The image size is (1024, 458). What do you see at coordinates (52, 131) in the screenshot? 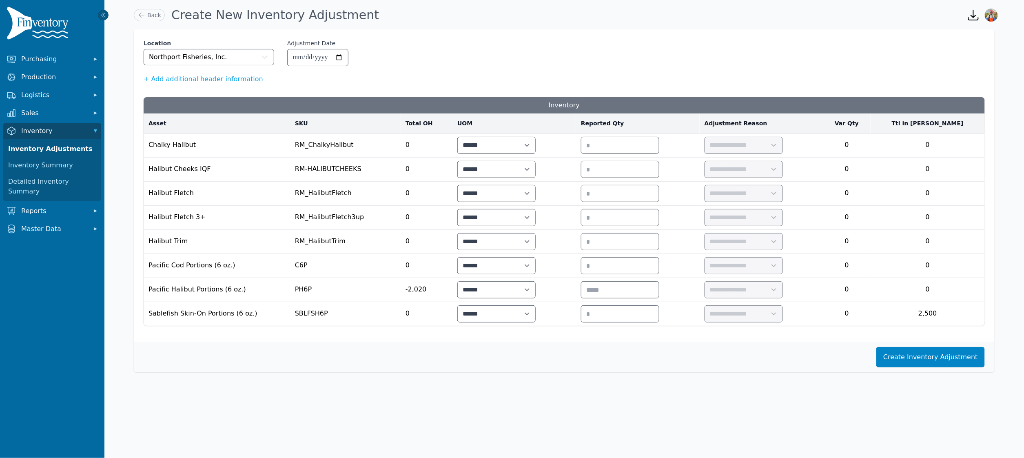
I see `button: Inventory` at bounding box center [52, 131].